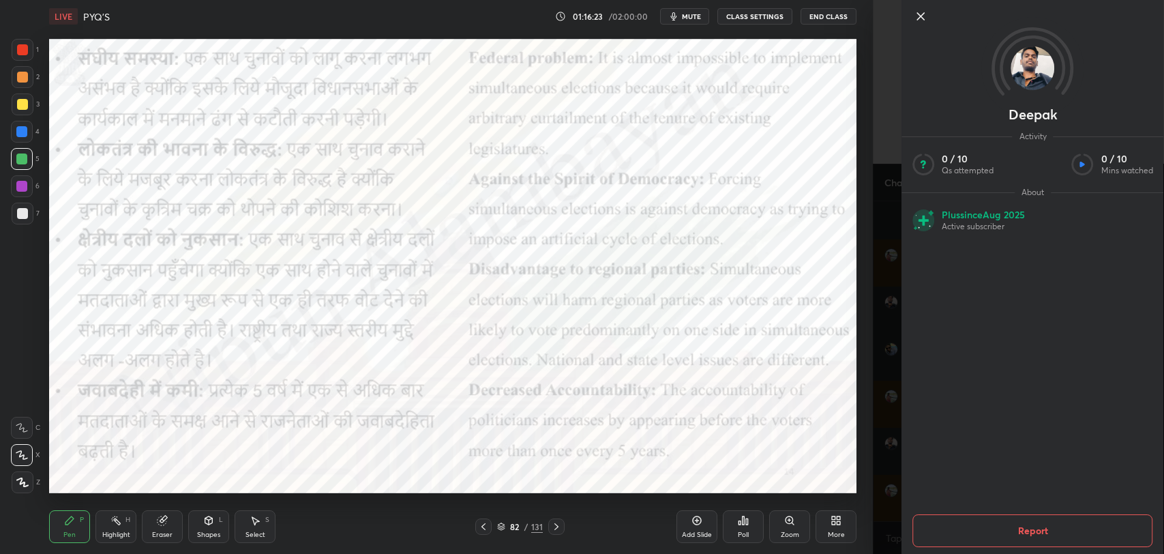 This screenshot has height=554, width=1164. I want to click on div: 5, so click(25, 159).